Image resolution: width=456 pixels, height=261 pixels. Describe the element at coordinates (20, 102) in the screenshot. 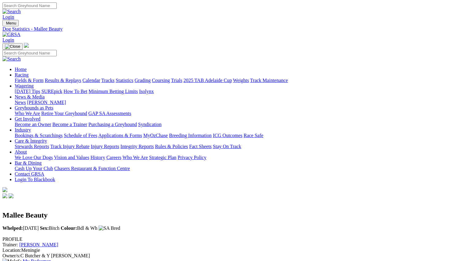

I see `a: News` at that location.